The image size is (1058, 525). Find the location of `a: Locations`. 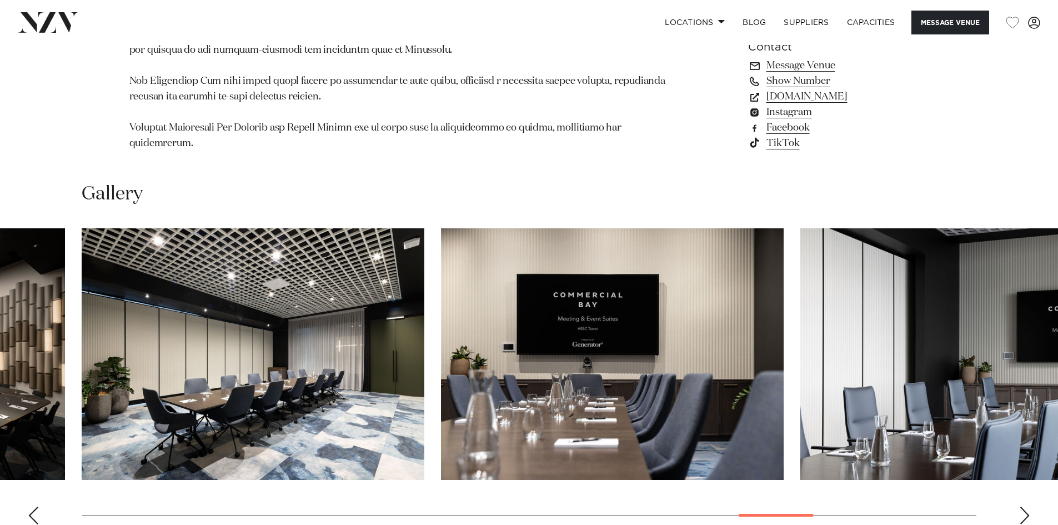

a: Locations is located at coordinates (695, 22).